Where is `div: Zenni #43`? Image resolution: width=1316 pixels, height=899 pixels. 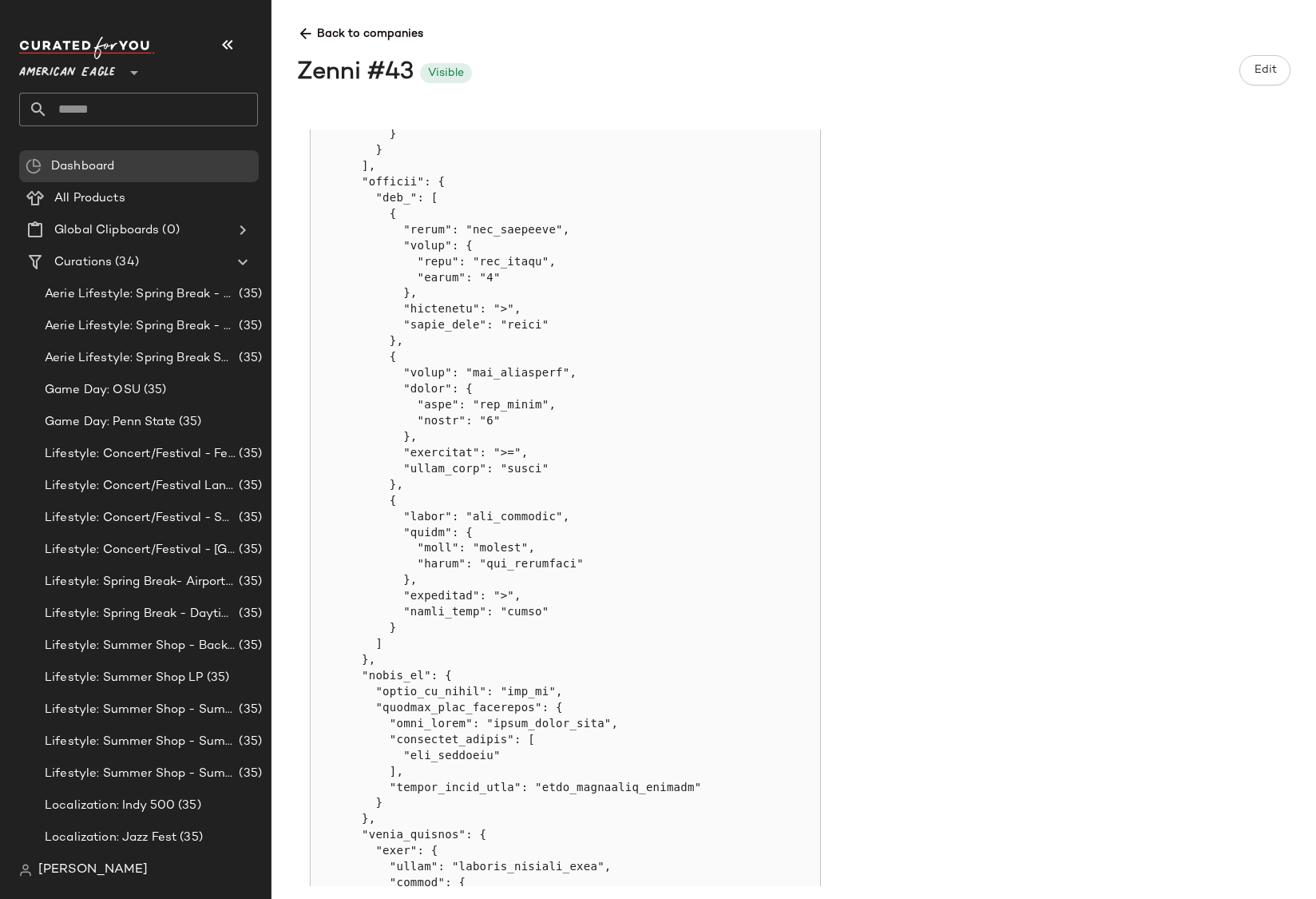 div: Zenni #43 is located at coordinates (355, 72).